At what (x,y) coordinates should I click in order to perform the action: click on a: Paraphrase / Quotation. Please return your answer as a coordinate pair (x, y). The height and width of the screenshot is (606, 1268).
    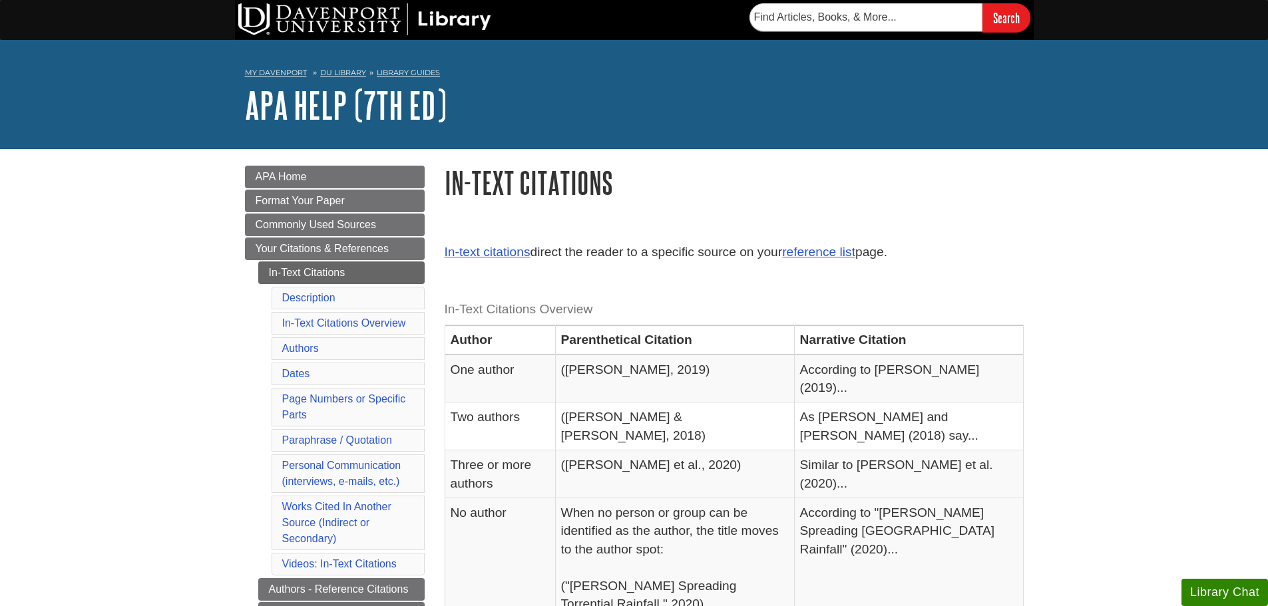
    Looking at the image, I should click on (337, 440).